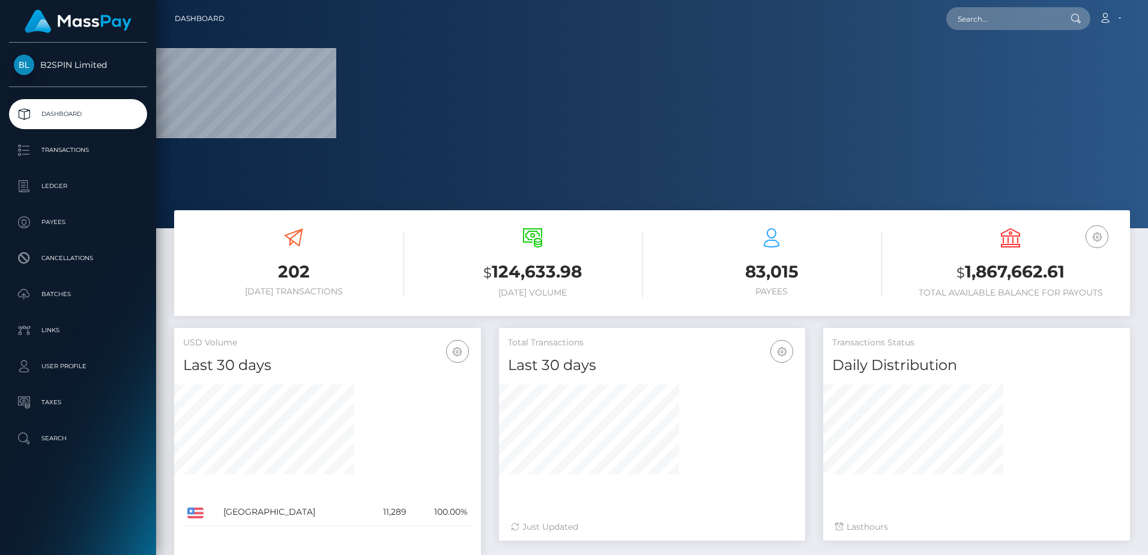 Image resolution: width=1148 pixels, height=555 pixels. What do you see at coordinates (78, 186) in the screenshot?
I see `p: Ledger` at bounding box center [78, 186].